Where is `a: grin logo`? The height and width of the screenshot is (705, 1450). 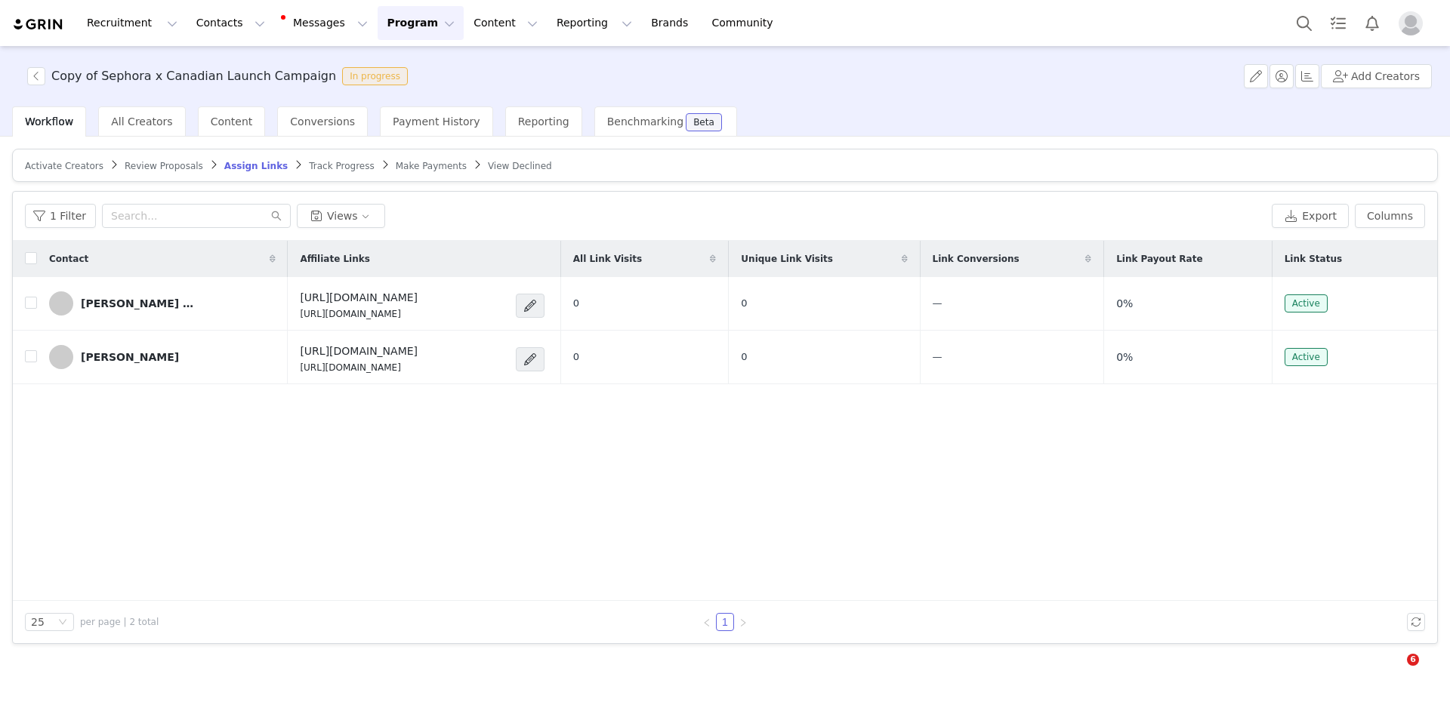
a: grin logo is located at coordinates (39, 24).